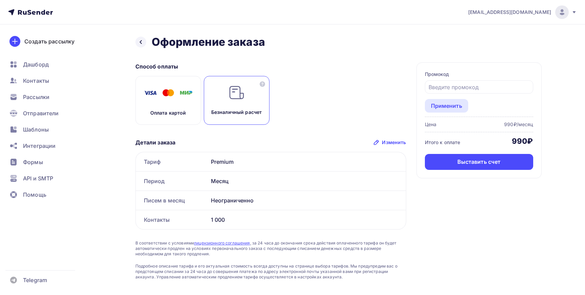  Describe the element at coordinates (172, 181) in the screenshot. I see `div: Период` at that location.